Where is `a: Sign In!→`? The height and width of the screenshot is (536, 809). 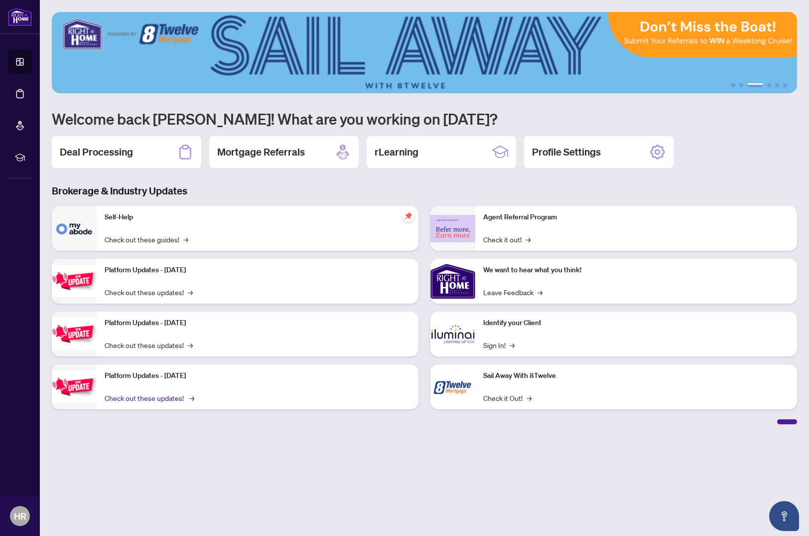 a: Sign In!→ is located at coordinates (499, 345).